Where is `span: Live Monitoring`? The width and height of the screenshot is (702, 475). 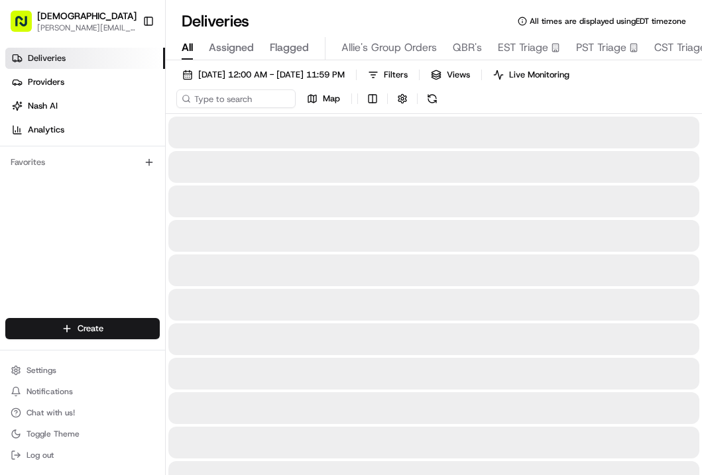 span: Live Monitoring is located at coordinates (539, 75).